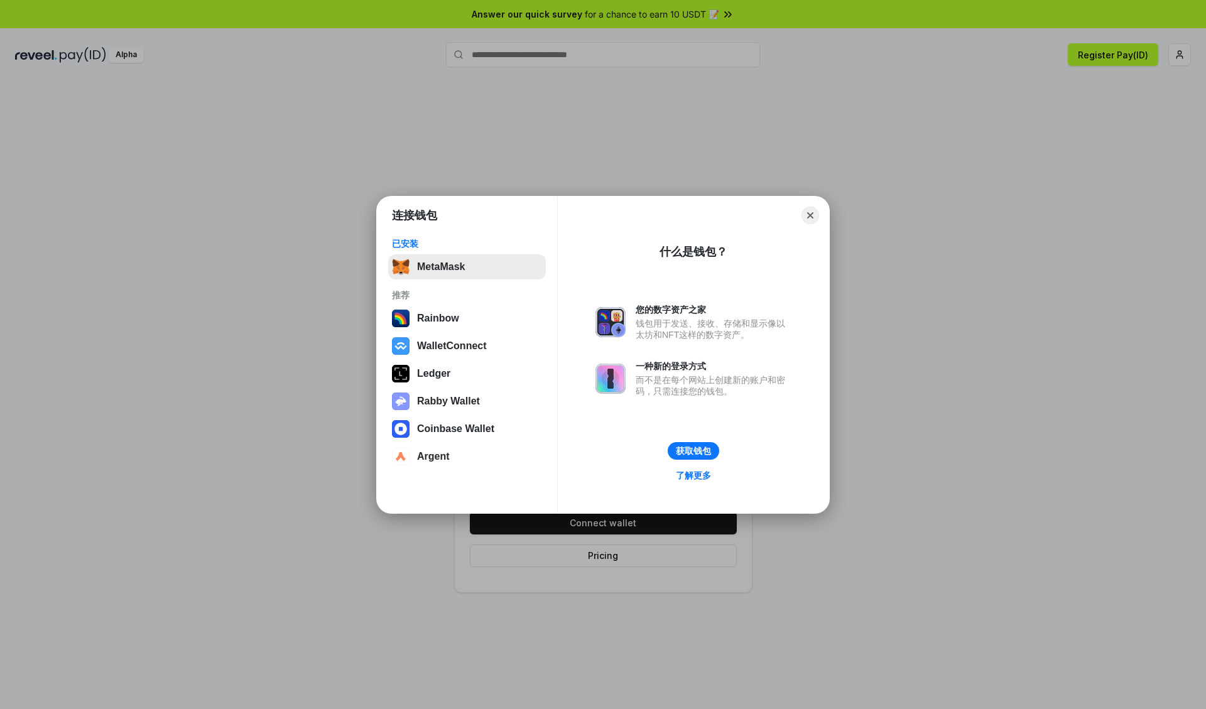 The height and width of the screenshot is (709, 1206). What do you see at coordinates (467, 374) in the screenshot?
I see `button: Ledger` at bounding box center [467, 374].